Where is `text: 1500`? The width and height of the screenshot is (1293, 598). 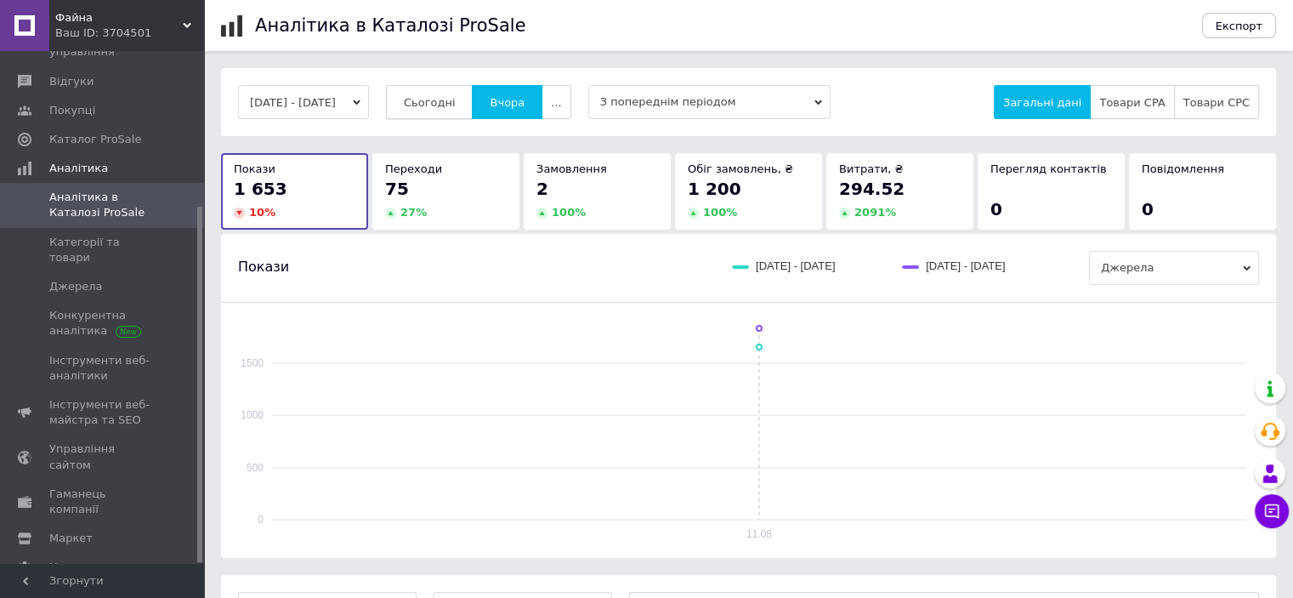
text: 1500 is located at coordinates (252, 363).